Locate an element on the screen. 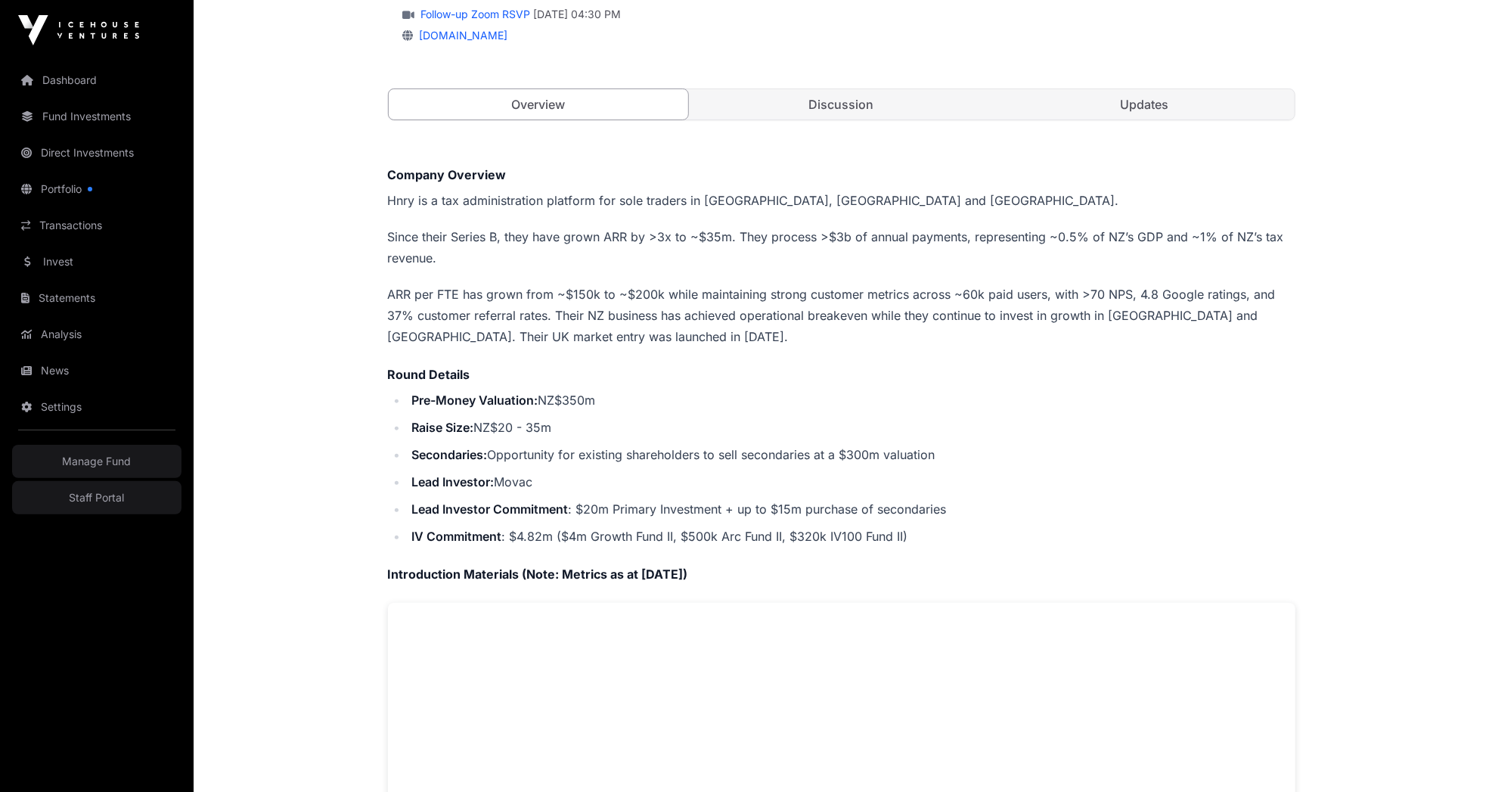 The width and height of the screenshot is (1489, 792). li: Opportunity for existing shareholders to sell secondaries at a $300m valuation is located at coordinates (852, 455).